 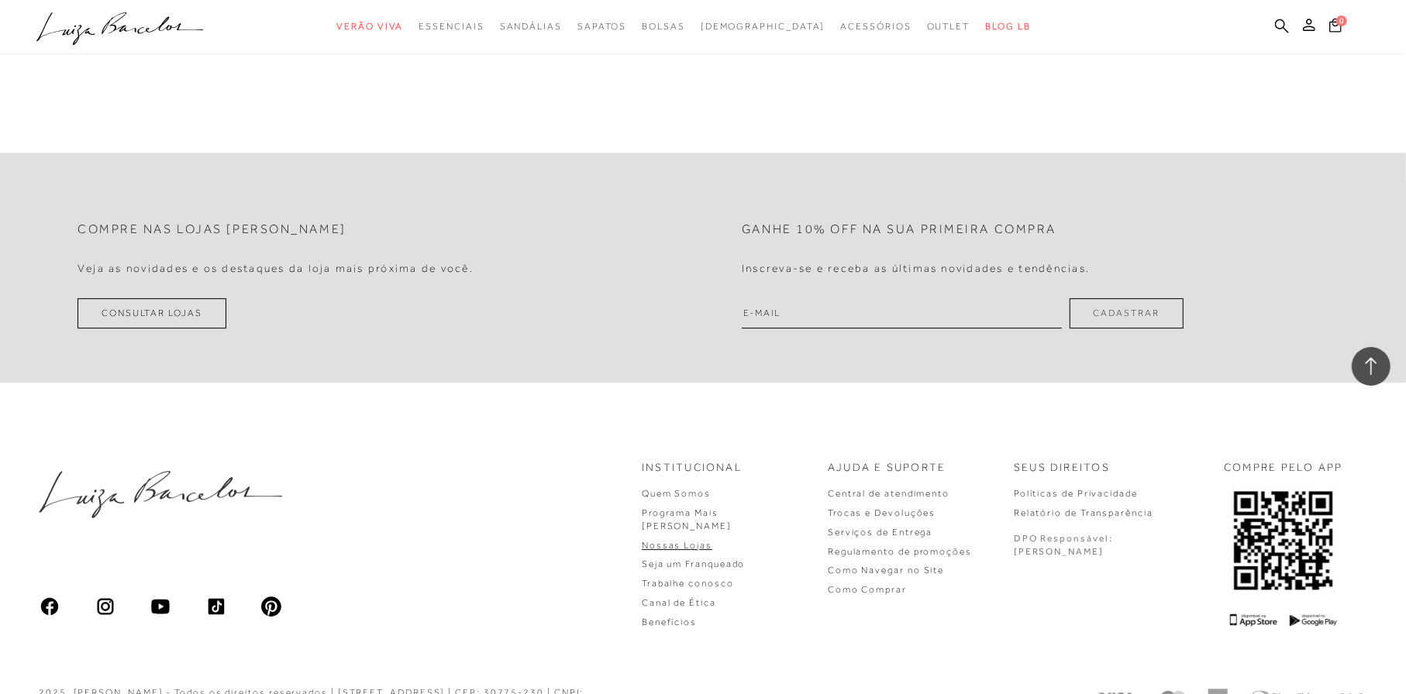 What do you see at coordinates (531, 26) in the screenshot?
I see `span: Sandálias` at bounding box center [531, 26].